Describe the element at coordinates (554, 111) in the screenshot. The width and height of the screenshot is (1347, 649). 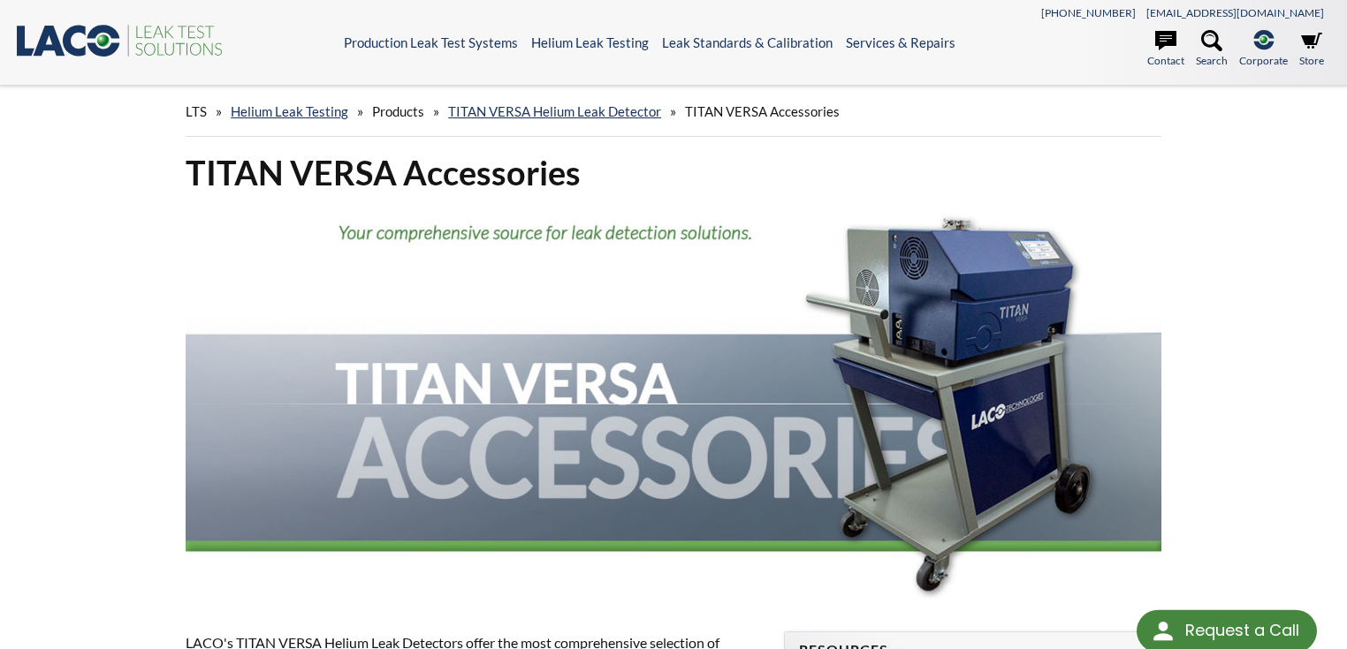
I see `a: TITAN VERSA Helium Leak Detector` at that location.